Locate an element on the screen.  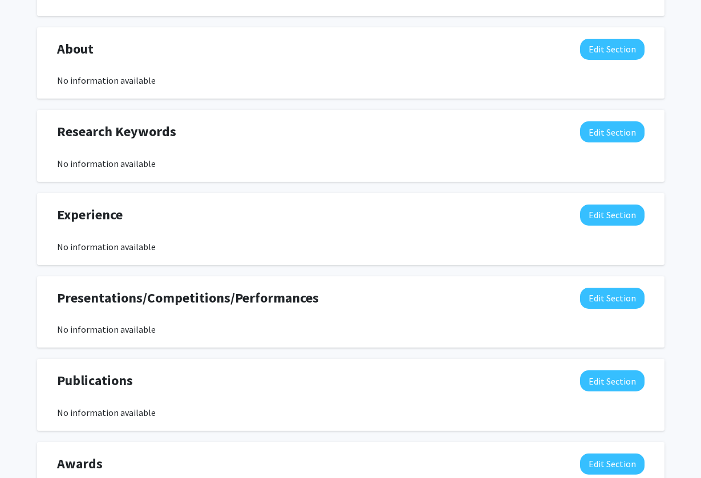
button: Edit Research Keywords is located at coordinates (612, 132).